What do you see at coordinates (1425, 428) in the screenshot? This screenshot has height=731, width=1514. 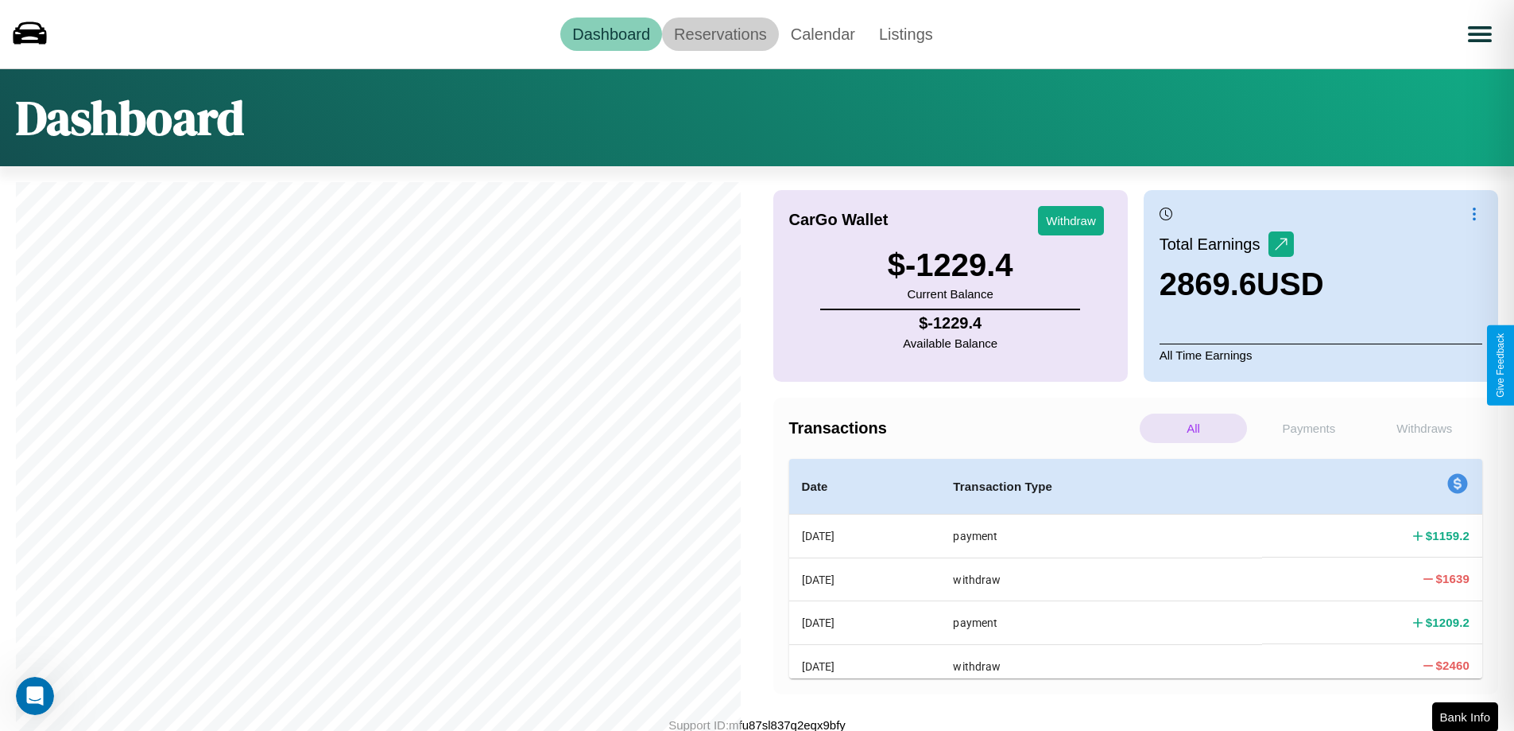 I see `p: Withdraws` at bounding box center [1425, 428].